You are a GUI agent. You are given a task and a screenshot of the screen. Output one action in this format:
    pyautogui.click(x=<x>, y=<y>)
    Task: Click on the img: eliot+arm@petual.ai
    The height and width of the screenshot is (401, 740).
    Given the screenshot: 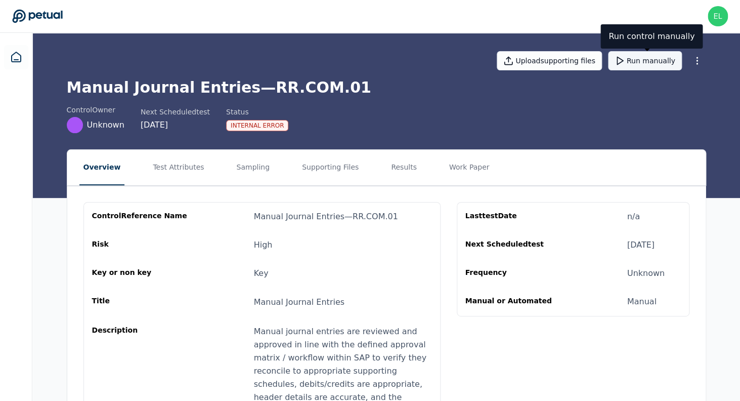 What is the action you would take?
    pyautogui.click(x=718, y=16)
    